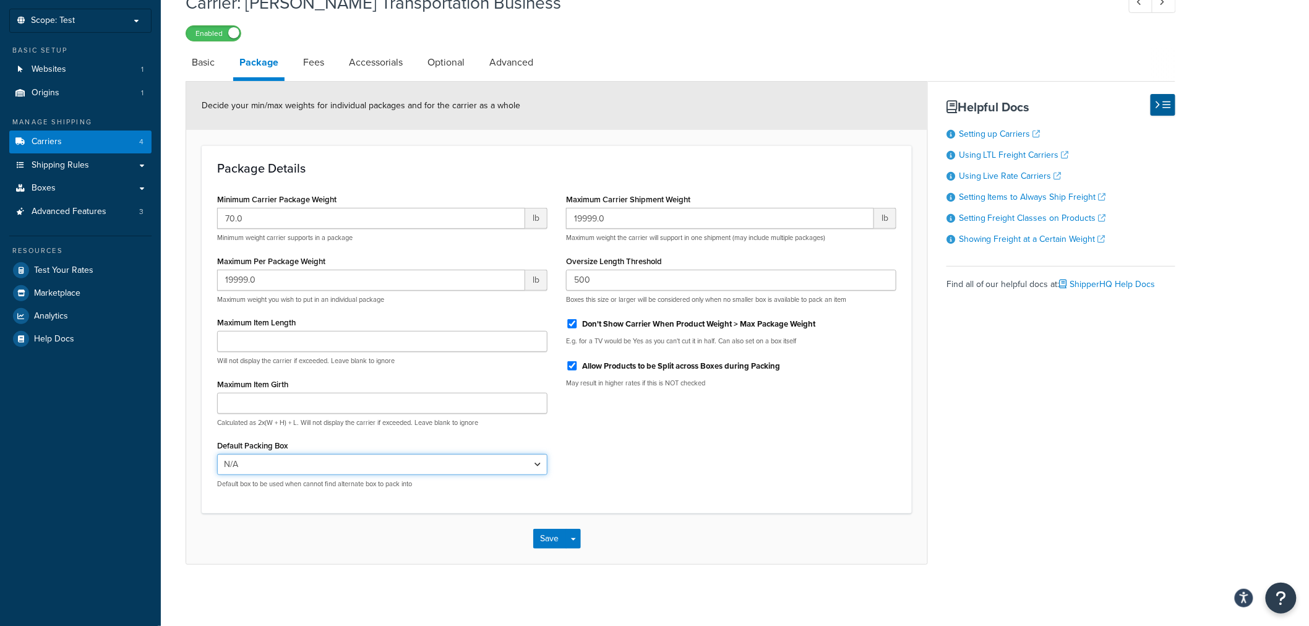 Image resolution: width=1309 pixels, height=626 pixels. I want to click on a: Using LTL Freight Carriers, so click(1014, 155).